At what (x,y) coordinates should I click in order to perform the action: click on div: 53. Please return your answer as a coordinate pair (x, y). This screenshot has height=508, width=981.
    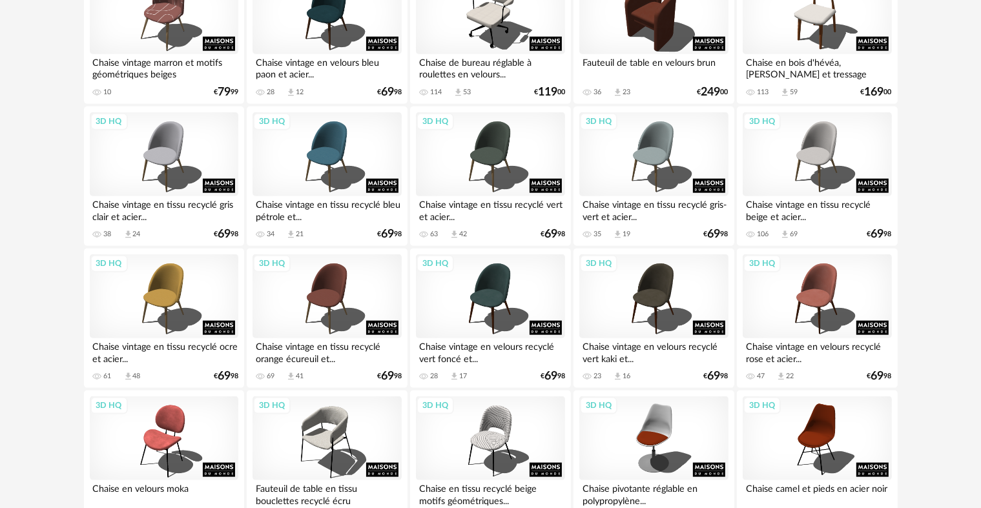
    Looking at the image, I should click on (467, 92).